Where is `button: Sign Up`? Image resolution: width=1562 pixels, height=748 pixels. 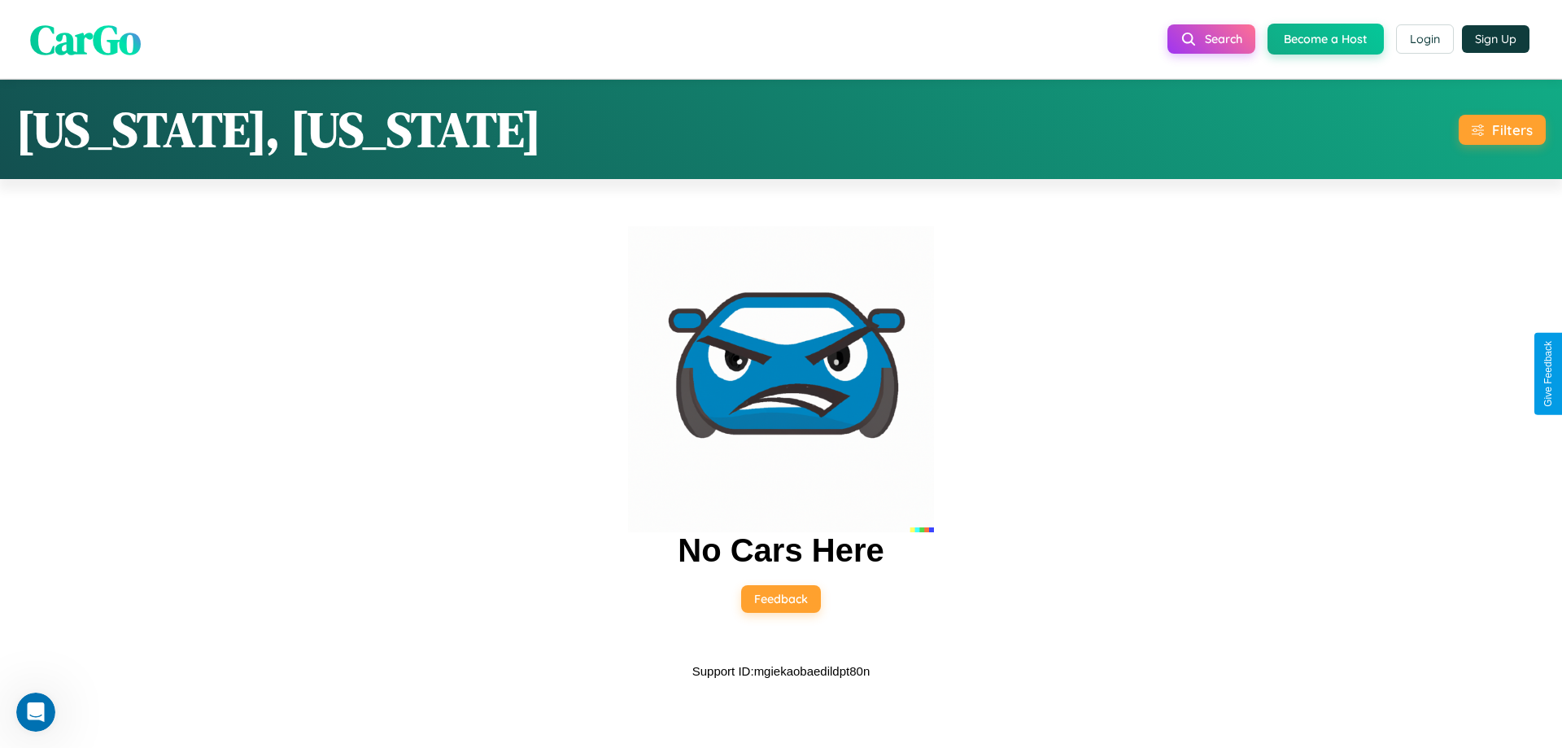 button: Sign Up is located at coordinates (1495, 39).